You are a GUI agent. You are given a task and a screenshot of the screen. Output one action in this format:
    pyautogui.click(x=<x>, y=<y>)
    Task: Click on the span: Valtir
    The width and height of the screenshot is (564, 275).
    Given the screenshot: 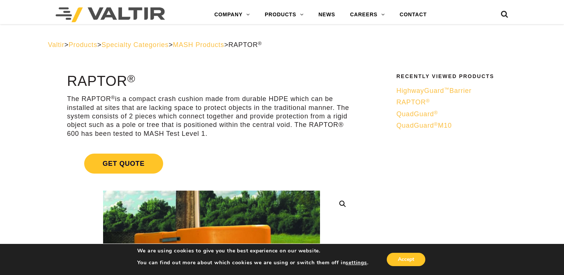 What is the action you would take?
    pyautogui.click(x=56, y=45)
    